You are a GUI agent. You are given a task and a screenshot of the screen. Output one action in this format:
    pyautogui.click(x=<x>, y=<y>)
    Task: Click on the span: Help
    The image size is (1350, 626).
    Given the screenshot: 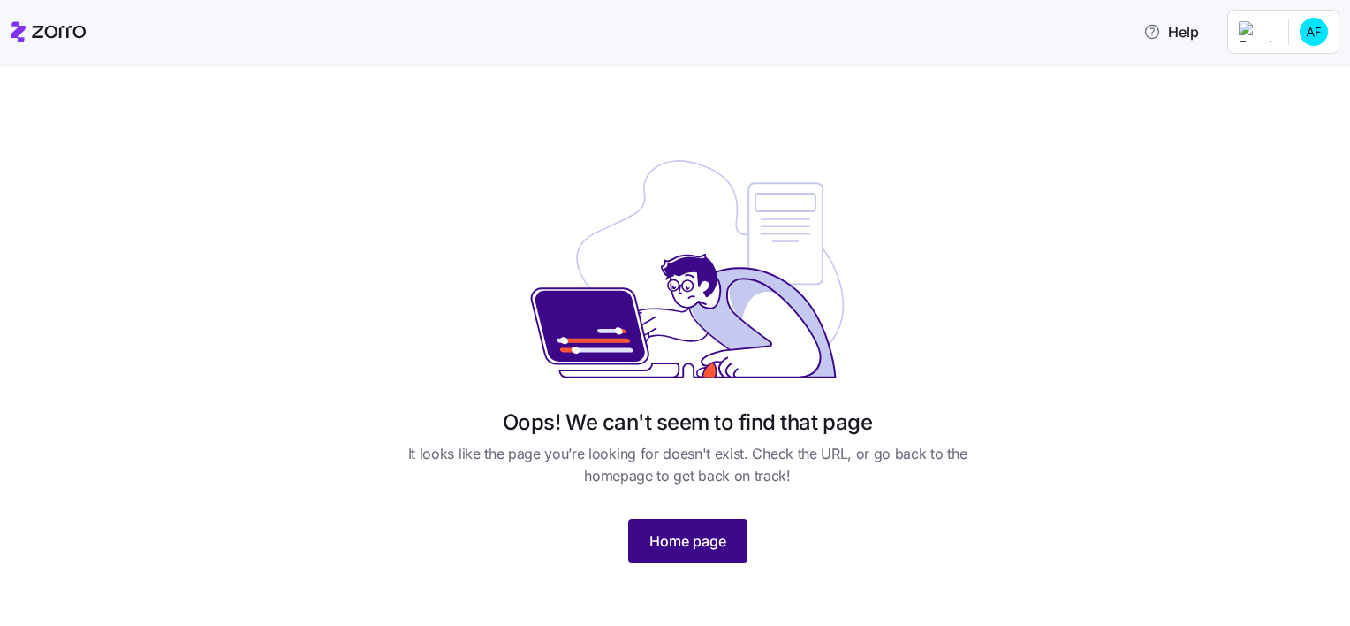 What is the action you would take?
    pyautogui.click(x=1171, y=32)
    